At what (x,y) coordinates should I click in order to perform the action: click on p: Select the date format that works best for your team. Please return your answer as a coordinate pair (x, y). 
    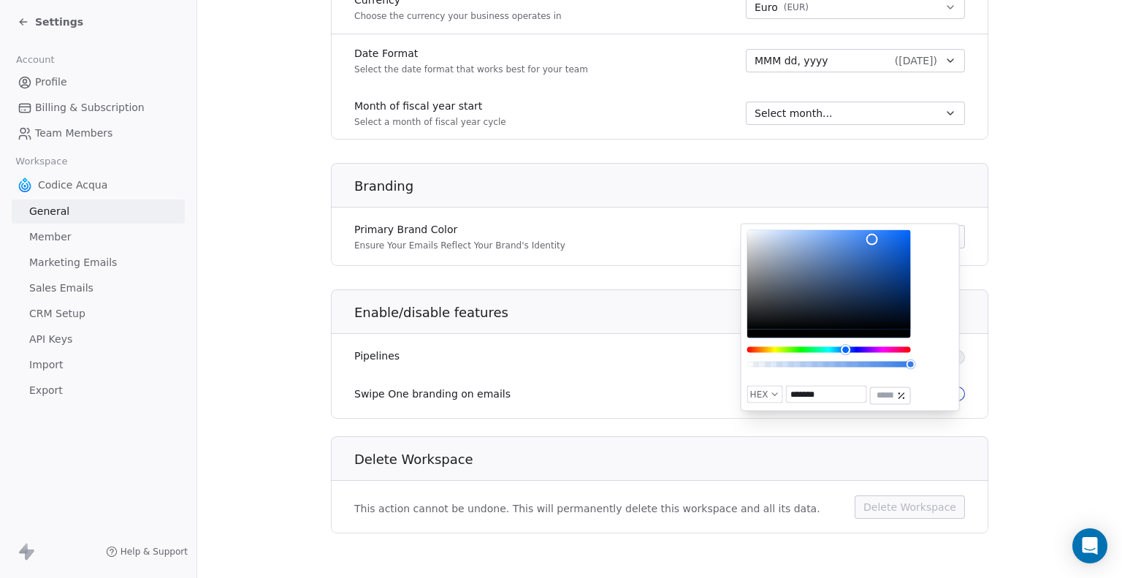
    Looking at the image, I should click on (471, 69).